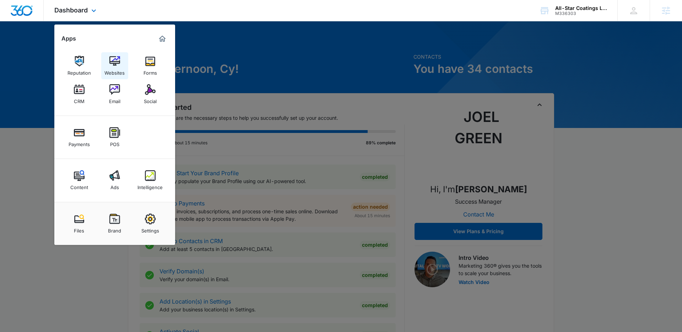  What do you see at coordinates (79, 71) in the screenshot?
I see `div: Reputation` at bounding box center [79, 71].